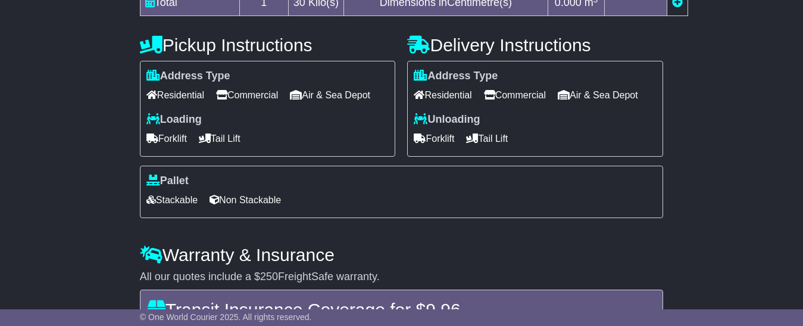 The height and width of the screenshot is (326, 803). What do you see at coordinates (174, 120) in the screenshot?
I see `label: Loading` at bounding box center [174, 120].